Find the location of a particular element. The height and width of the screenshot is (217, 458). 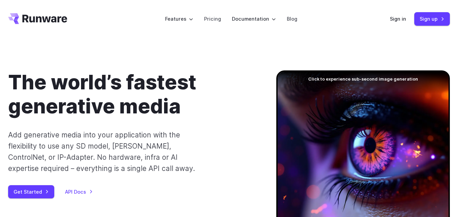

a: Sign in is located at coordinates (398, 19).